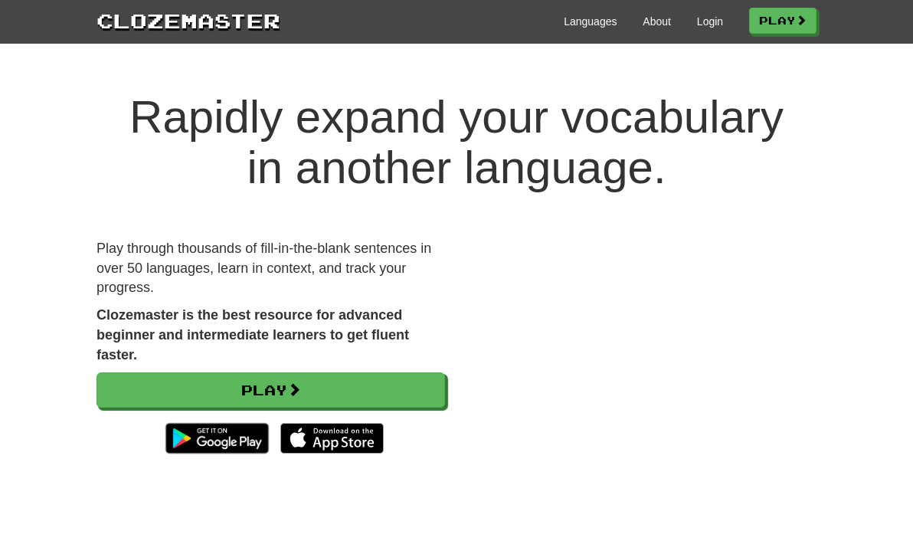 The width and height of the screenshot is (913, 541). I want to click on strong: Clozemaster is the best resource for advanced beginner and intermediate learners to get fluent fa..., so click(253, 334).